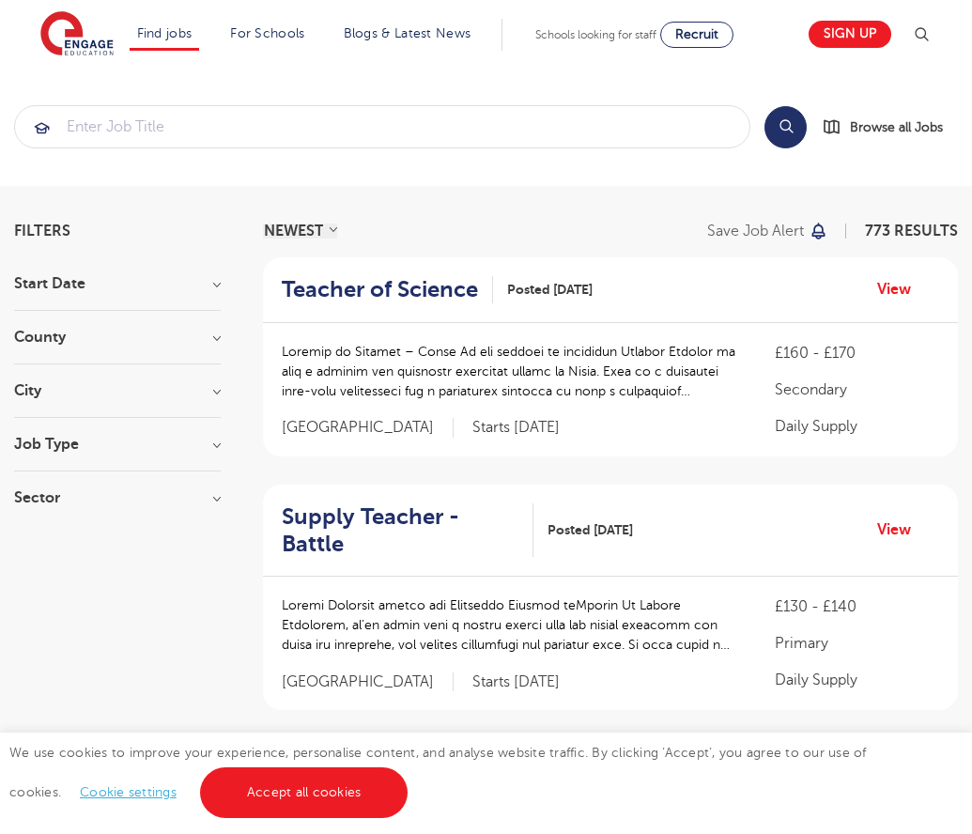 This screenshot has height=834, width=972. Describe the element at coordinates (697, 34) in the screenshot. I see `span: Recruit` at that location.